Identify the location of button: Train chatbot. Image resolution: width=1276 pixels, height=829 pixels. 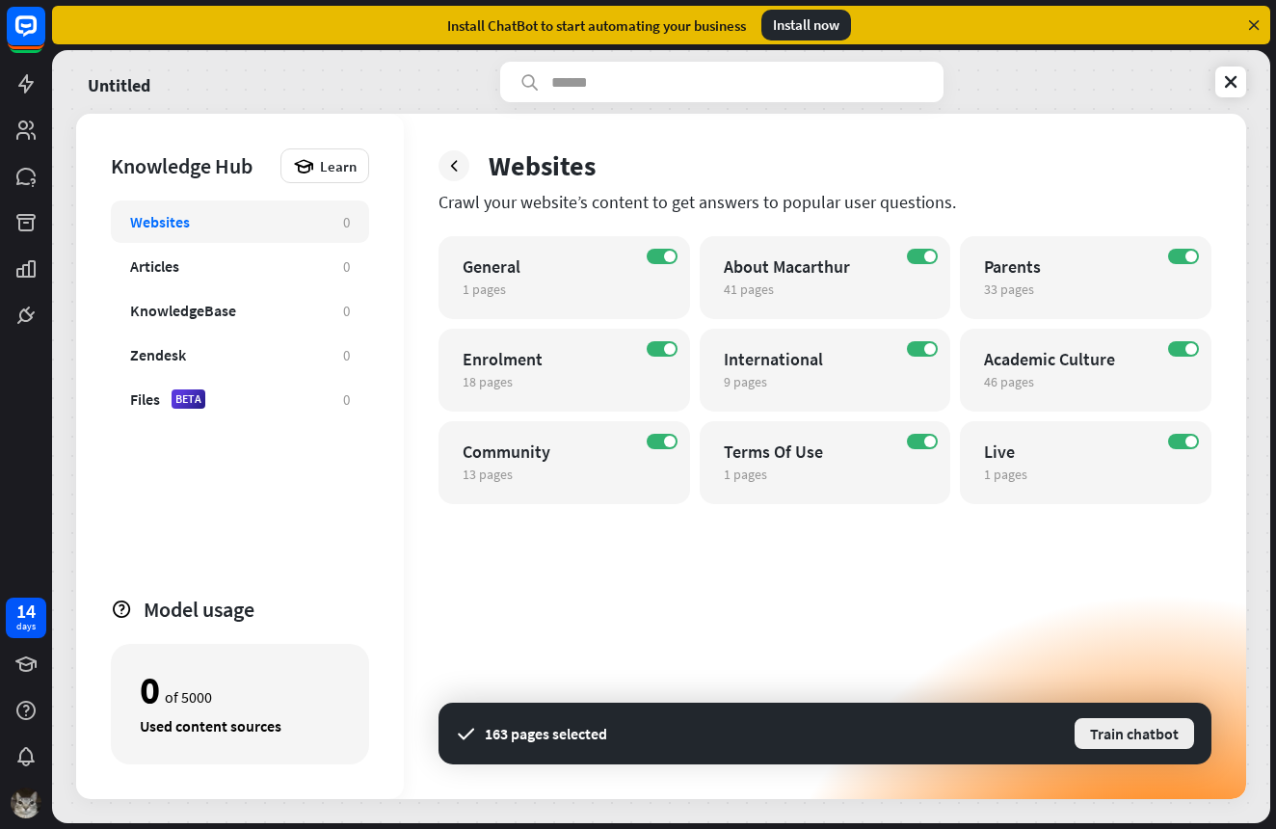
(1135, 734).